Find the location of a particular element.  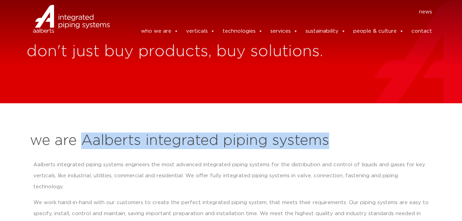

a: people & culture is located at coordinates (379, 31).